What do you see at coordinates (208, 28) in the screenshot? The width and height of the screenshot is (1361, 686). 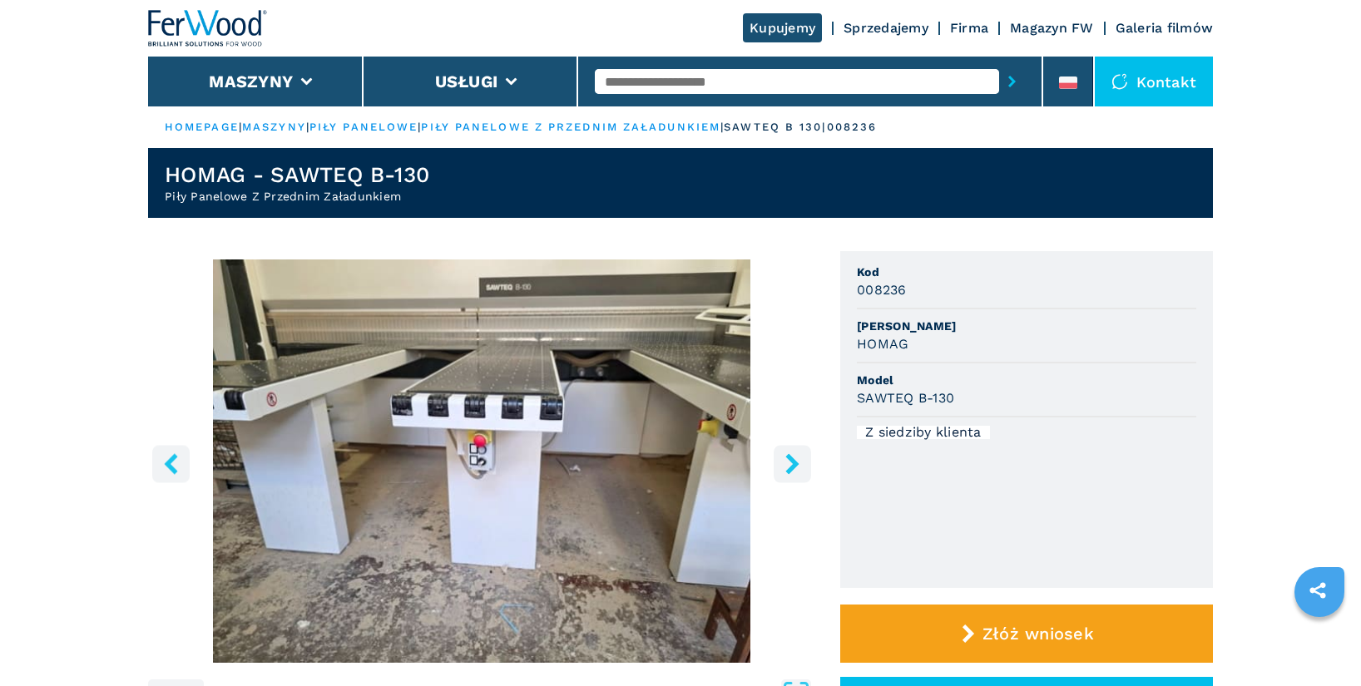 I see `img: Ferwood` at bounding box center [208, 28].